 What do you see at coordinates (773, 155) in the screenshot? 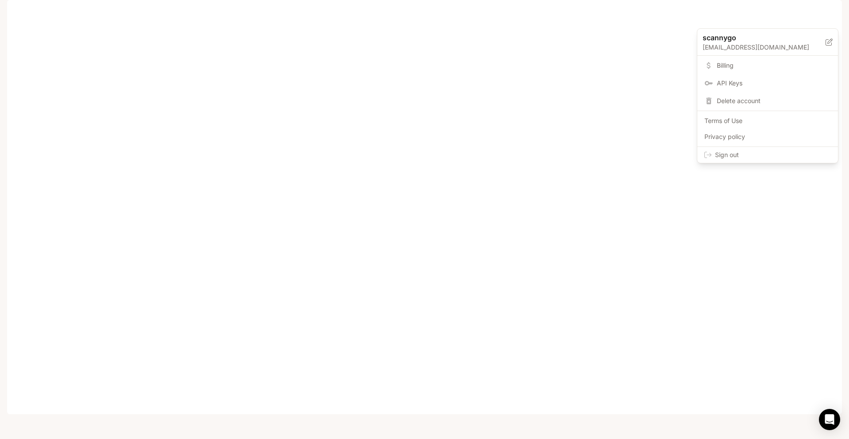
I see `span: Sign out` at bounding box center [773, 155].